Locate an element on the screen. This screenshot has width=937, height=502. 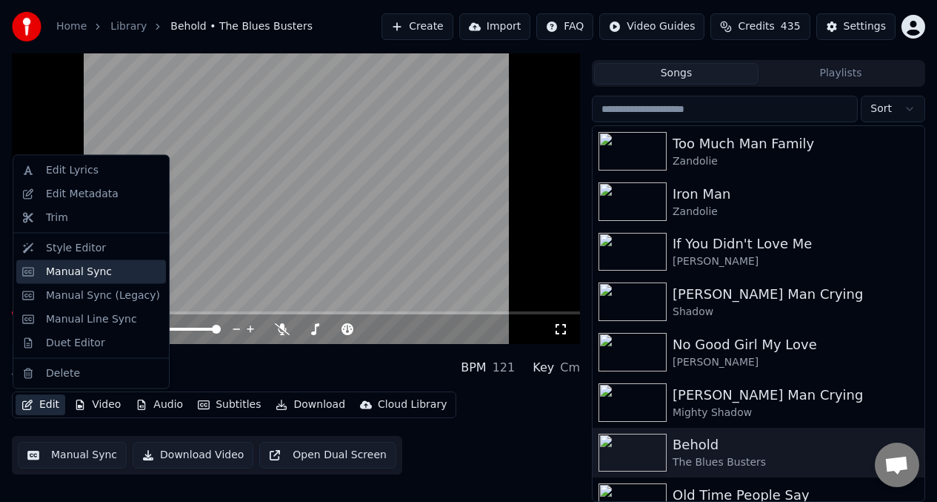
div: Trim is located at coordinates (57, 217).